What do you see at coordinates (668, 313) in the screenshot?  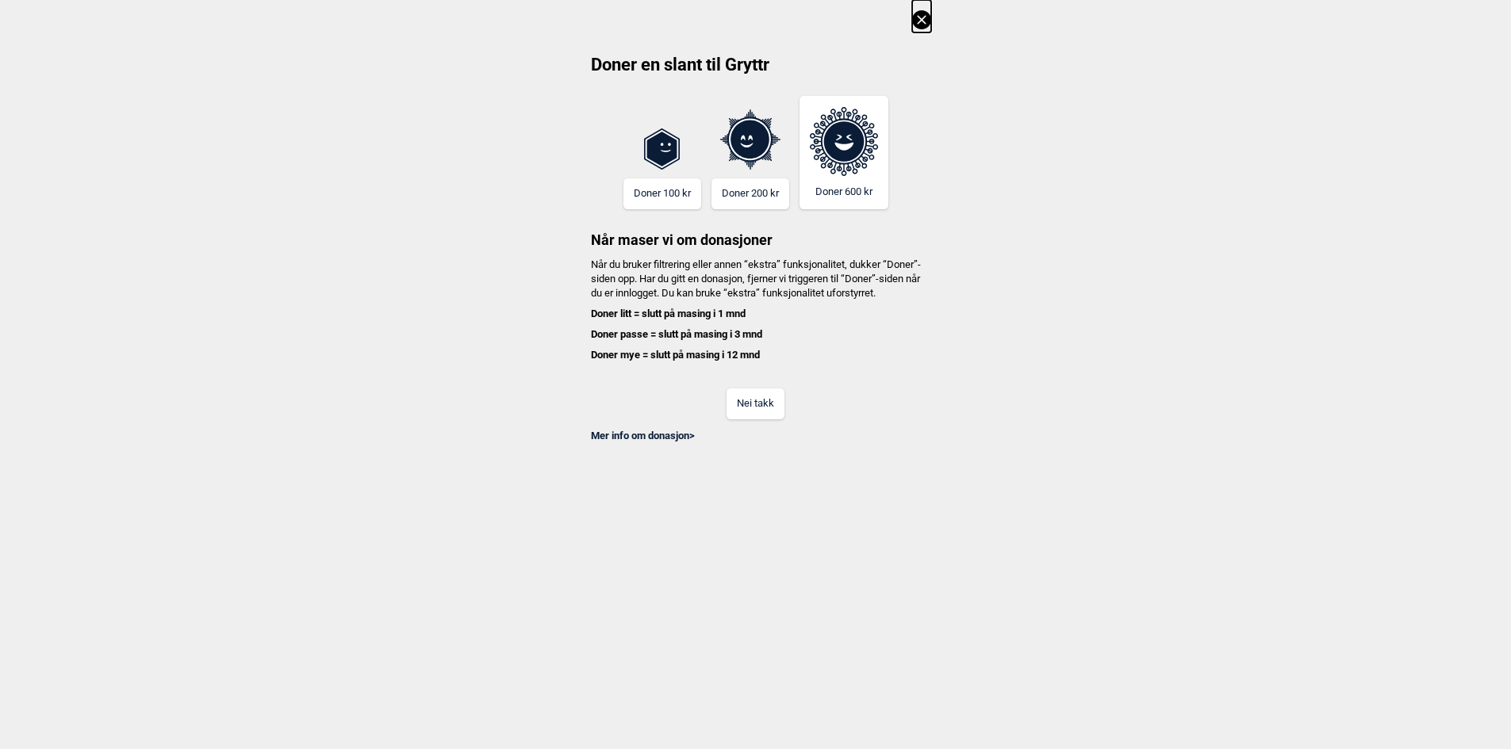 I see `b: Doner litt = slutt på masing i 1 mnd` at bounding box center [668, 313].